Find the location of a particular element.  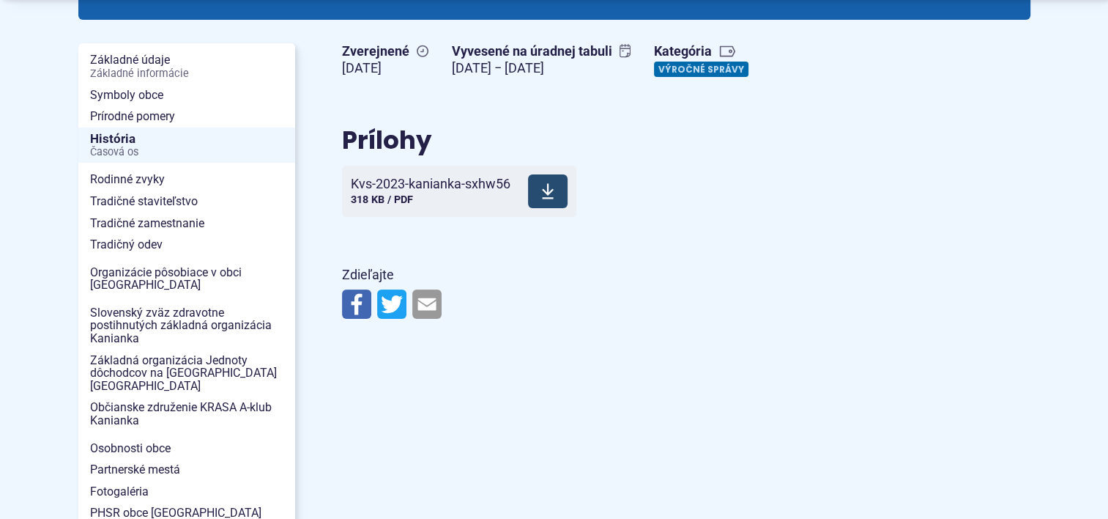

p: Zdieľajte is located at coordinates (602, 275).